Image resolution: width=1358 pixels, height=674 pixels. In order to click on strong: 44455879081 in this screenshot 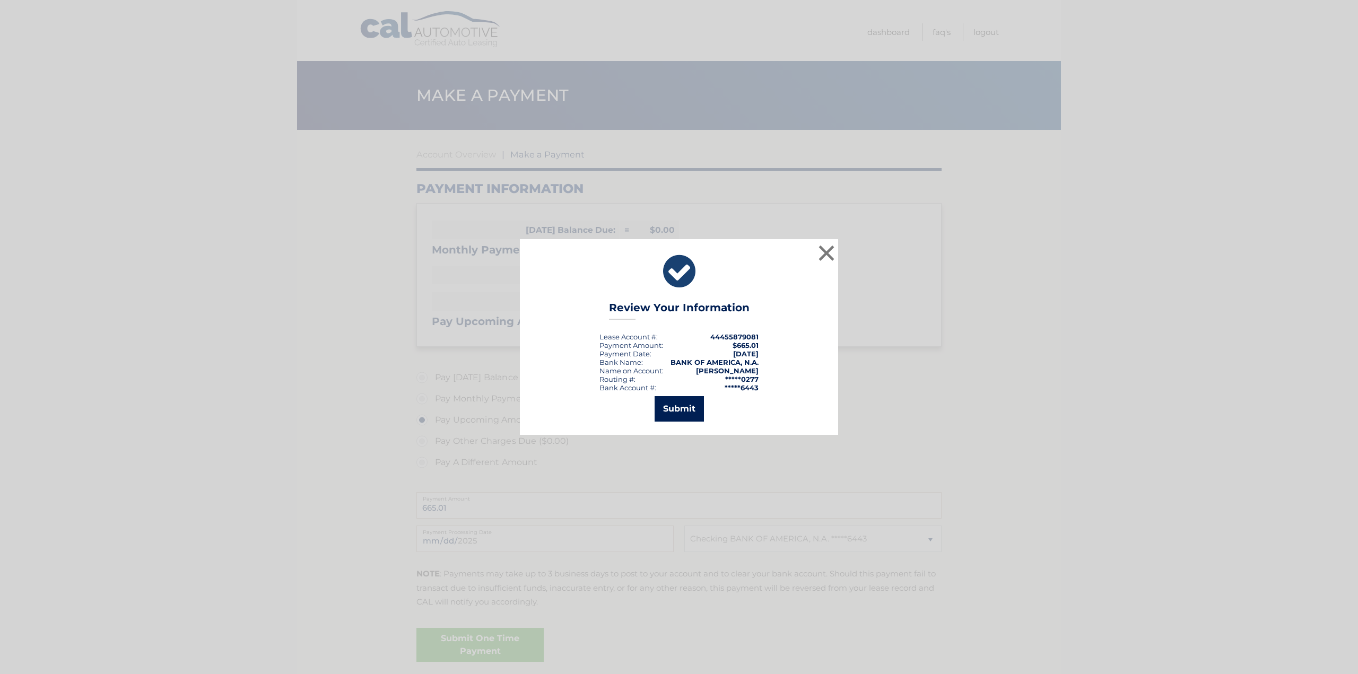, I will do `click(734, 337)`.